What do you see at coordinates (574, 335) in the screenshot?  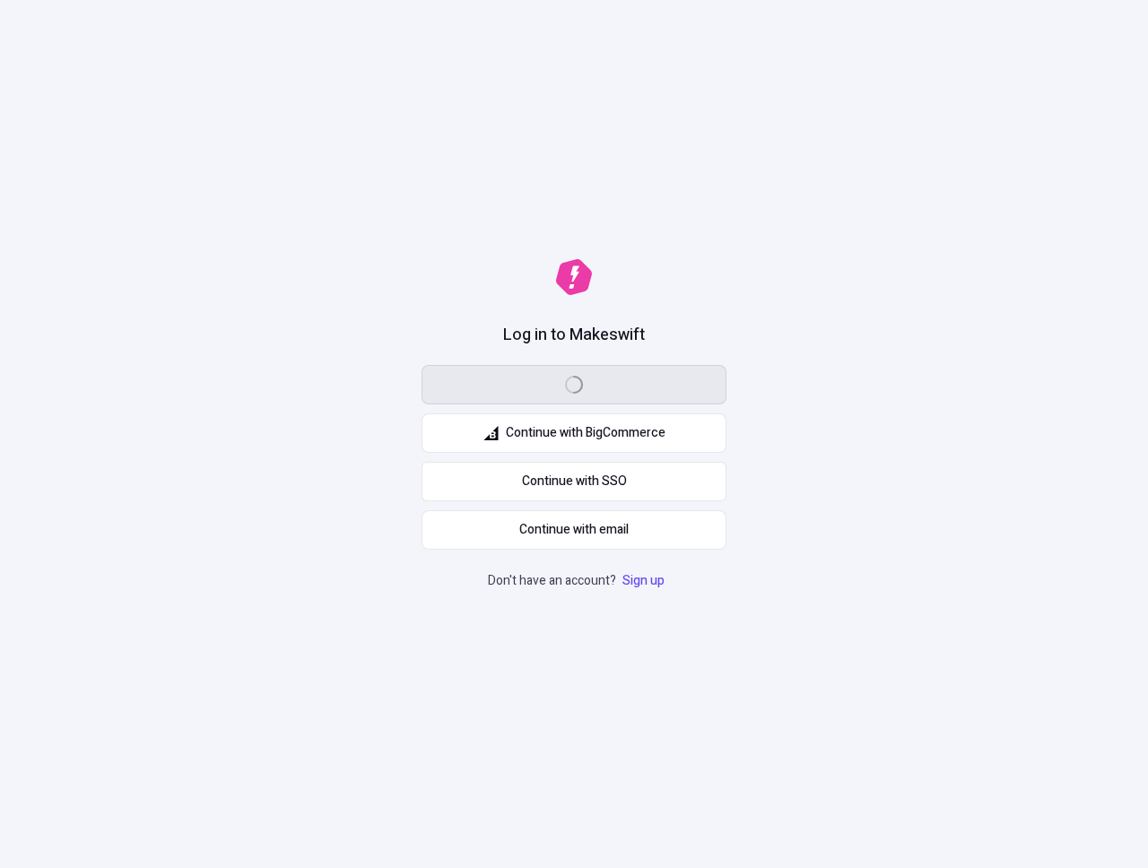 I see `h1: Log in to Makeswift` at bounding box center [574, 335].